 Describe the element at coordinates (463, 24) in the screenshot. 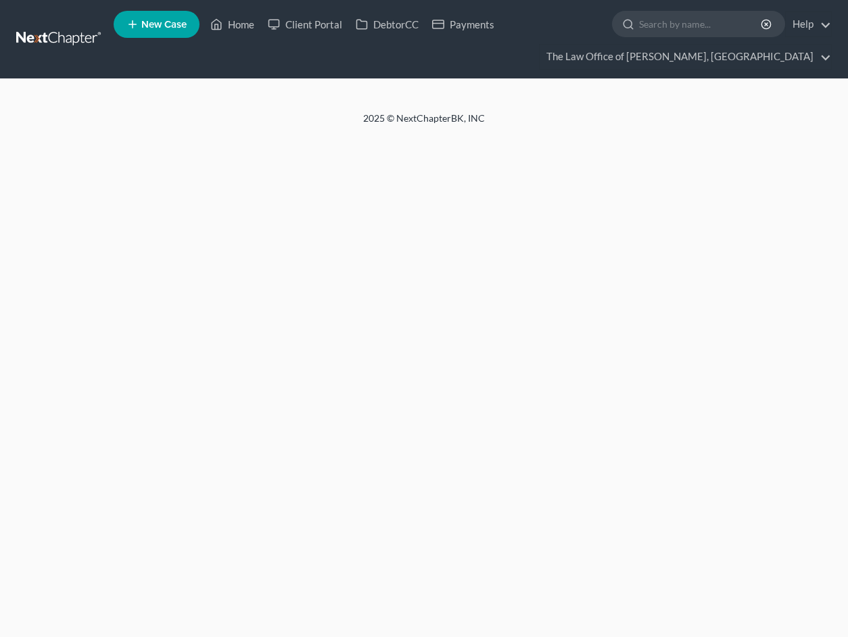

I see `a: Payments` at that location.